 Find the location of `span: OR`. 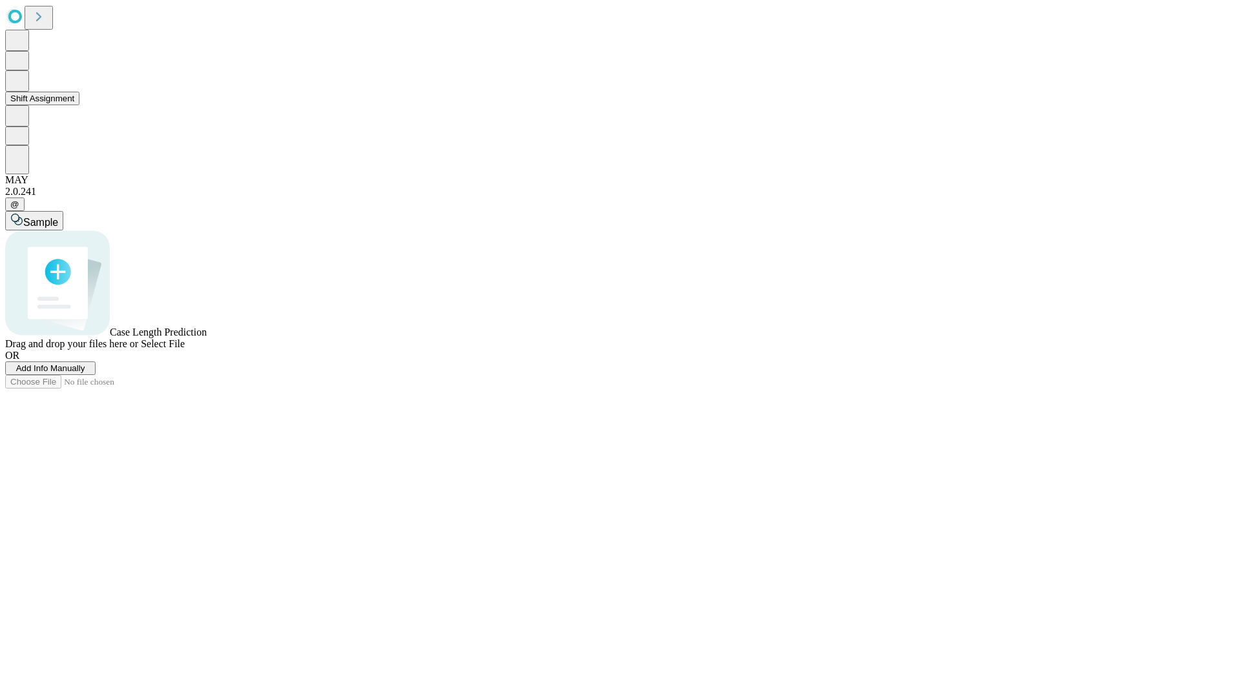

span: OR is located at coordinates (12, 355).